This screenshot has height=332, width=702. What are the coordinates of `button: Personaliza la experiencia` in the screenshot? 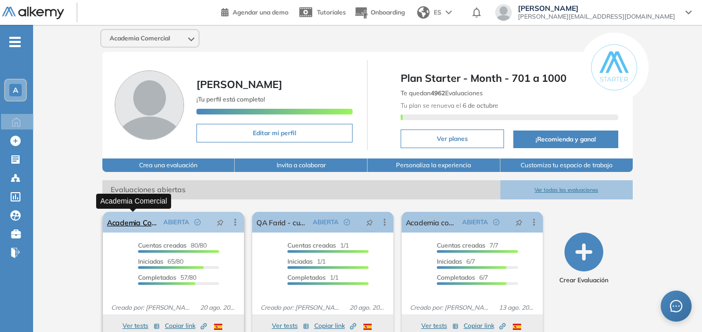 It's located at (434, 165).